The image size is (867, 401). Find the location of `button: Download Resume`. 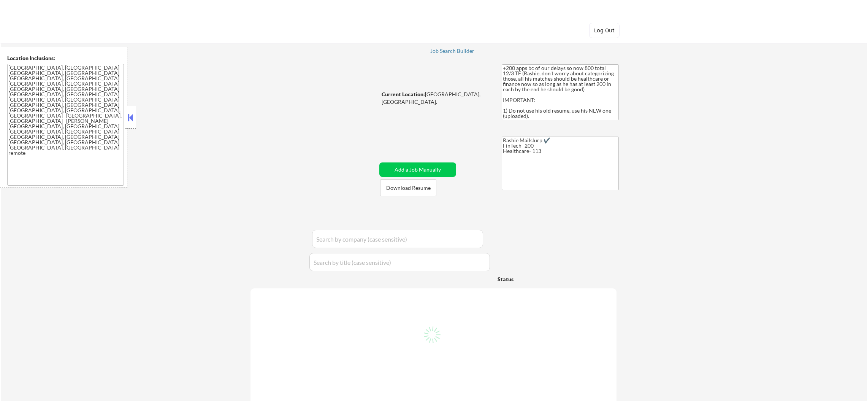

button: Download Resume is located at coordinates (408, 187).